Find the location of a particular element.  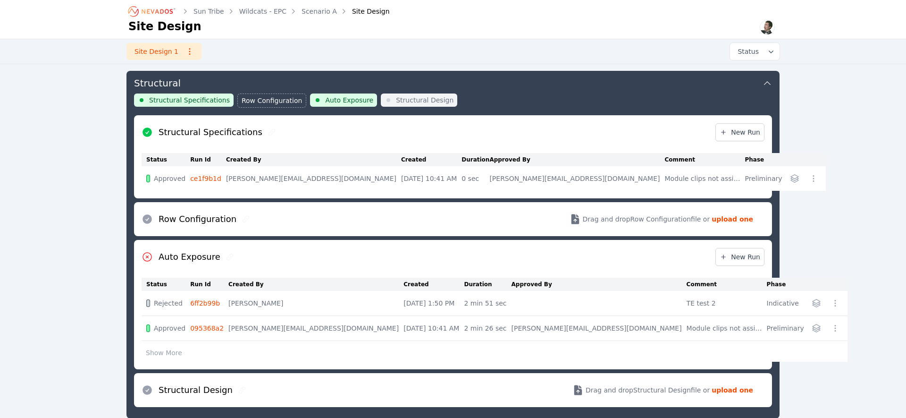

span: Auto Exposure is located at coordinates (349, 100).